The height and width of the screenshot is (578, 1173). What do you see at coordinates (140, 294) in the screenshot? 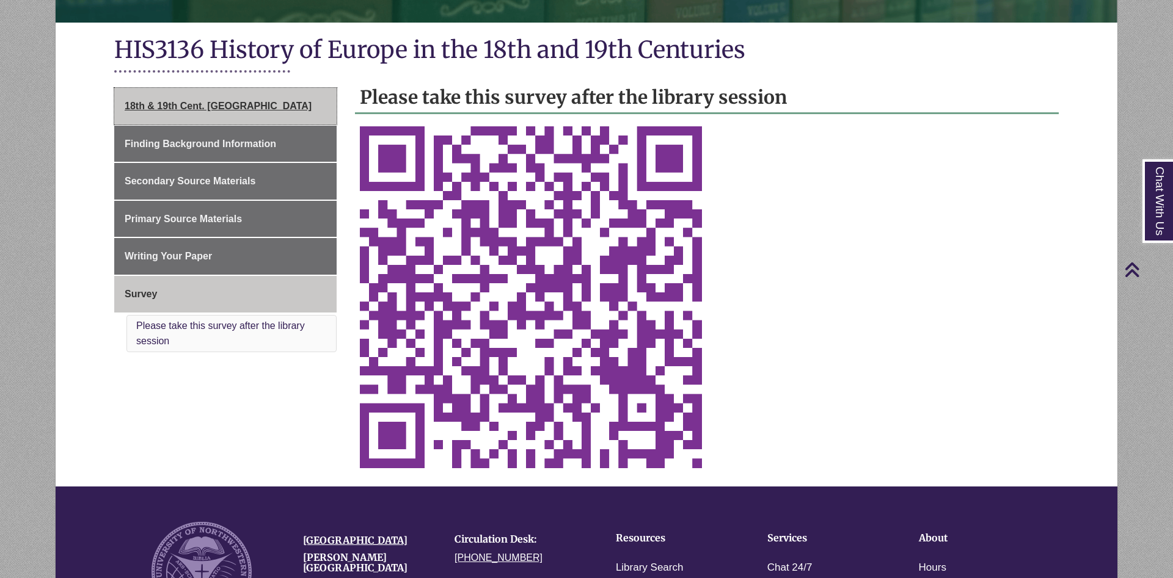
I see `span: Survey` at bounding box center [140, 294].